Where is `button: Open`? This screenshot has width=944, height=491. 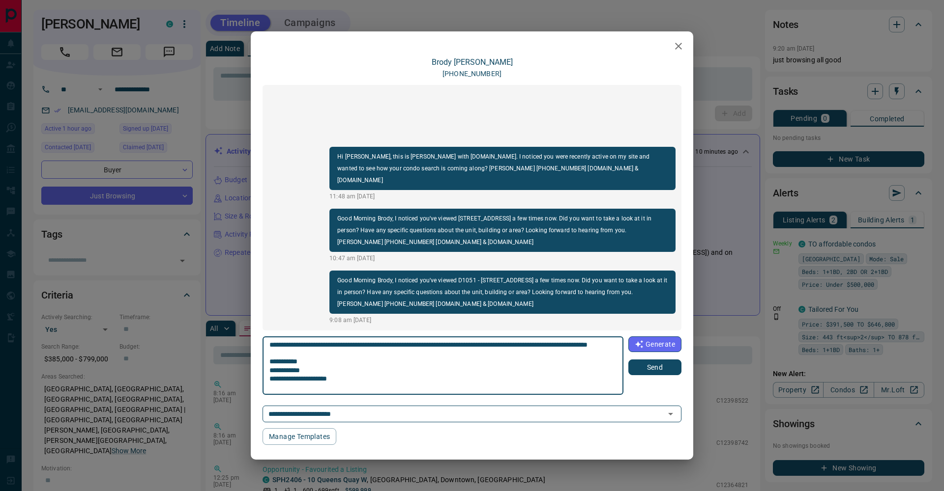
button: Open is located at coordinates (670, 414).